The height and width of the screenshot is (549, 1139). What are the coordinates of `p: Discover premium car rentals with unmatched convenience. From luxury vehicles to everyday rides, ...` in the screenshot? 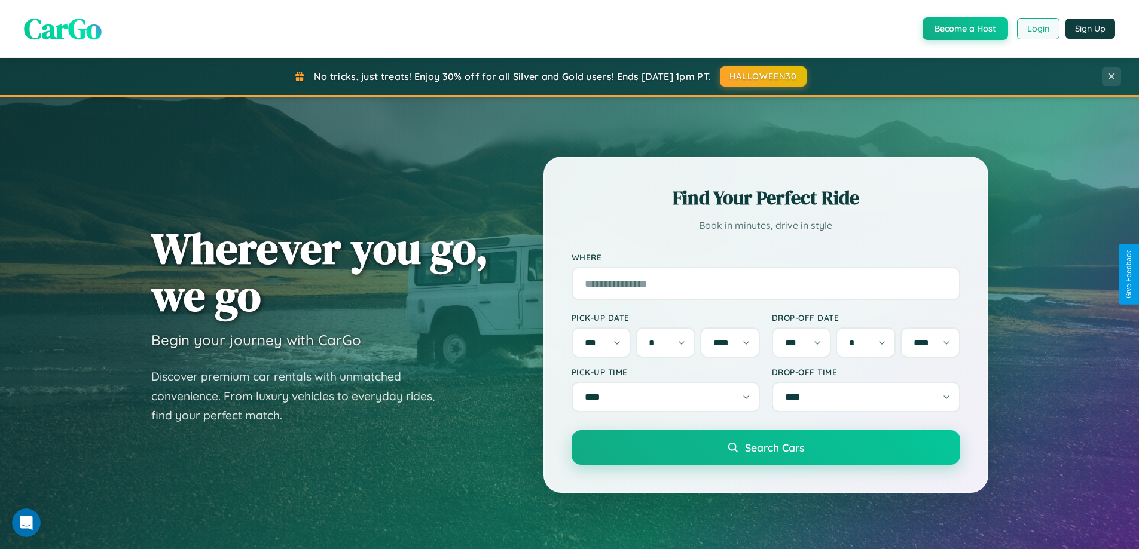 It's located at (301, 396).